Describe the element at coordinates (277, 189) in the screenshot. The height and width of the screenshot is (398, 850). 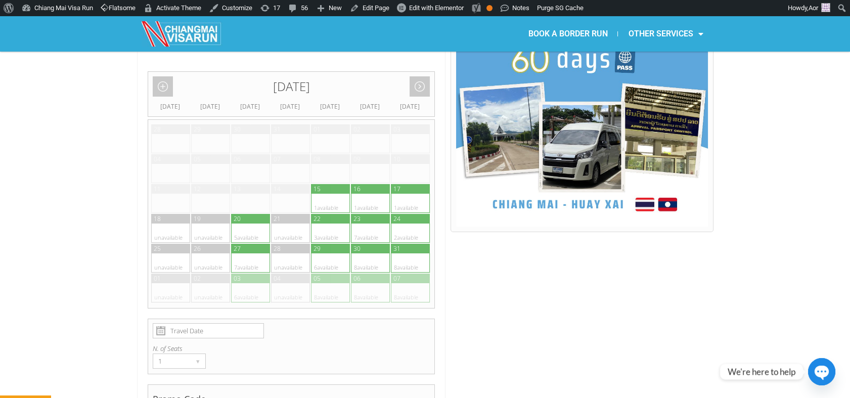
I see `div: 14` at that location.